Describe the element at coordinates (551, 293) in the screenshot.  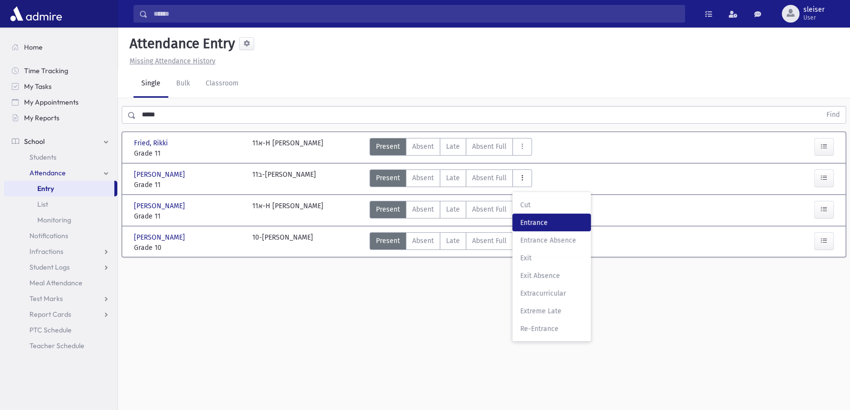
I see `span: Extracurricular` at that location.